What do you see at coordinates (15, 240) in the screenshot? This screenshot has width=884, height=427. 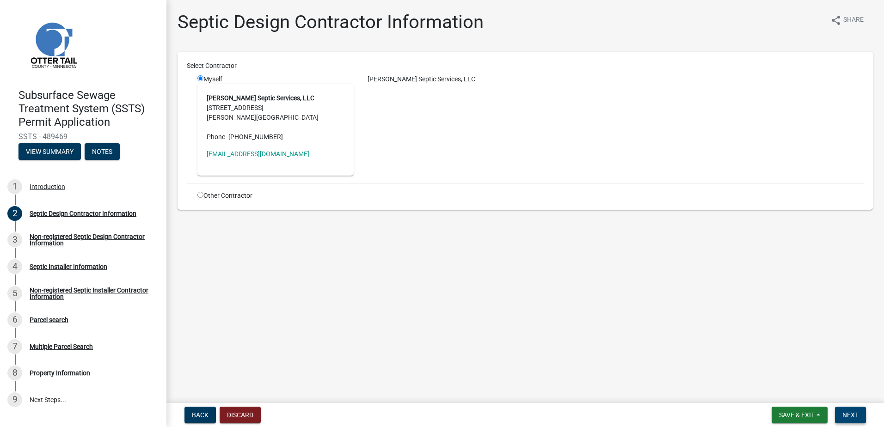 I see `div: 3` at bounding box center [15, 240].